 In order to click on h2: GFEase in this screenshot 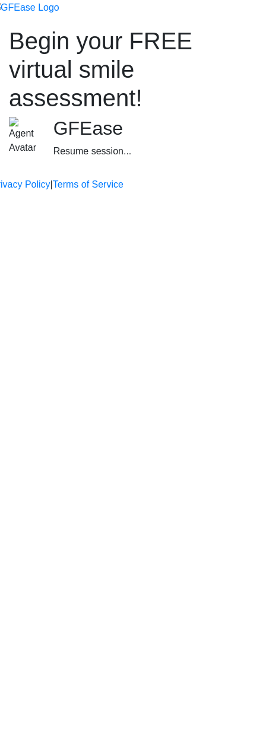, I will do `click(155, 128)`.